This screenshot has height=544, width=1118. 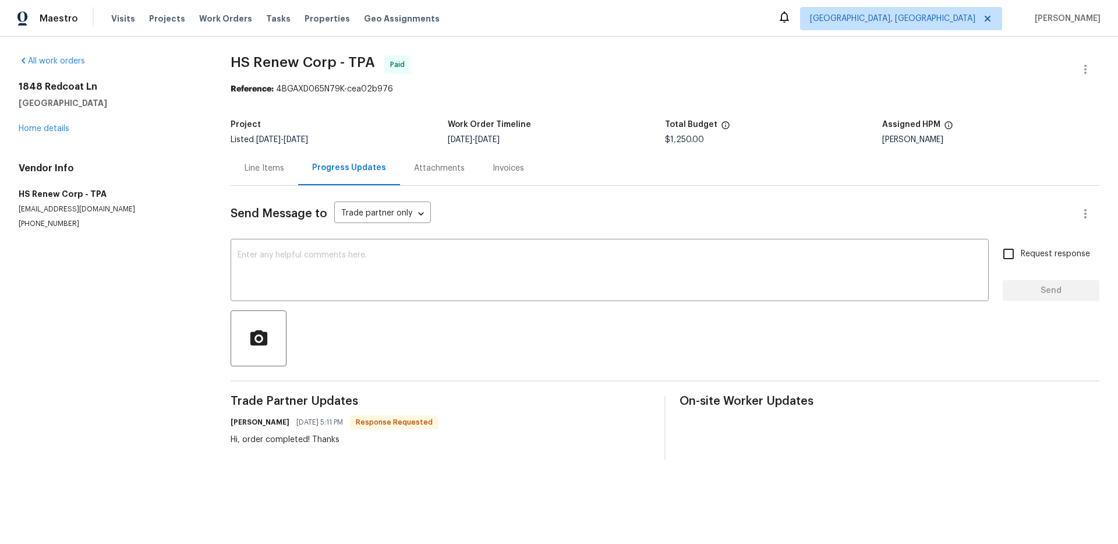 What do you see at coordinates (123, 19) in the screenshot?
I see `span: Visits` at bounding box center [123, 19].